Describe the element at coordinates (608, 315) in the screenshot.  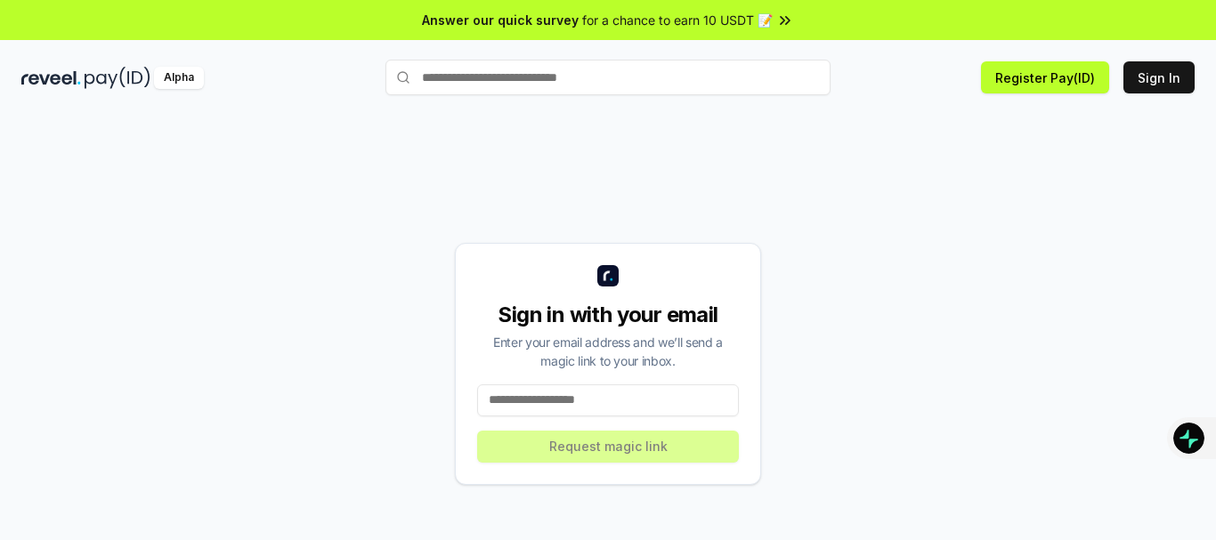
I see `div: Sign in with your email` at that location.